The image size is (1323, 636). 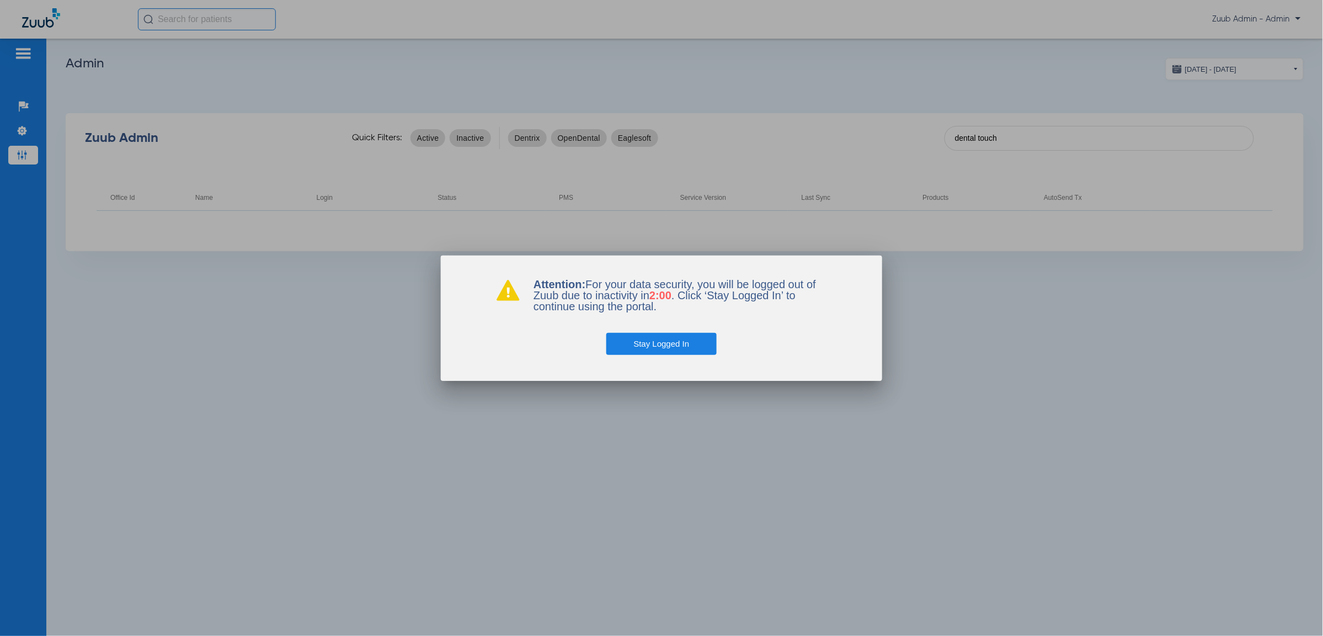 What do you see at coordinates (508, 290) in the screenshot?
I see `img: warning` at bounding box center [508, 290].